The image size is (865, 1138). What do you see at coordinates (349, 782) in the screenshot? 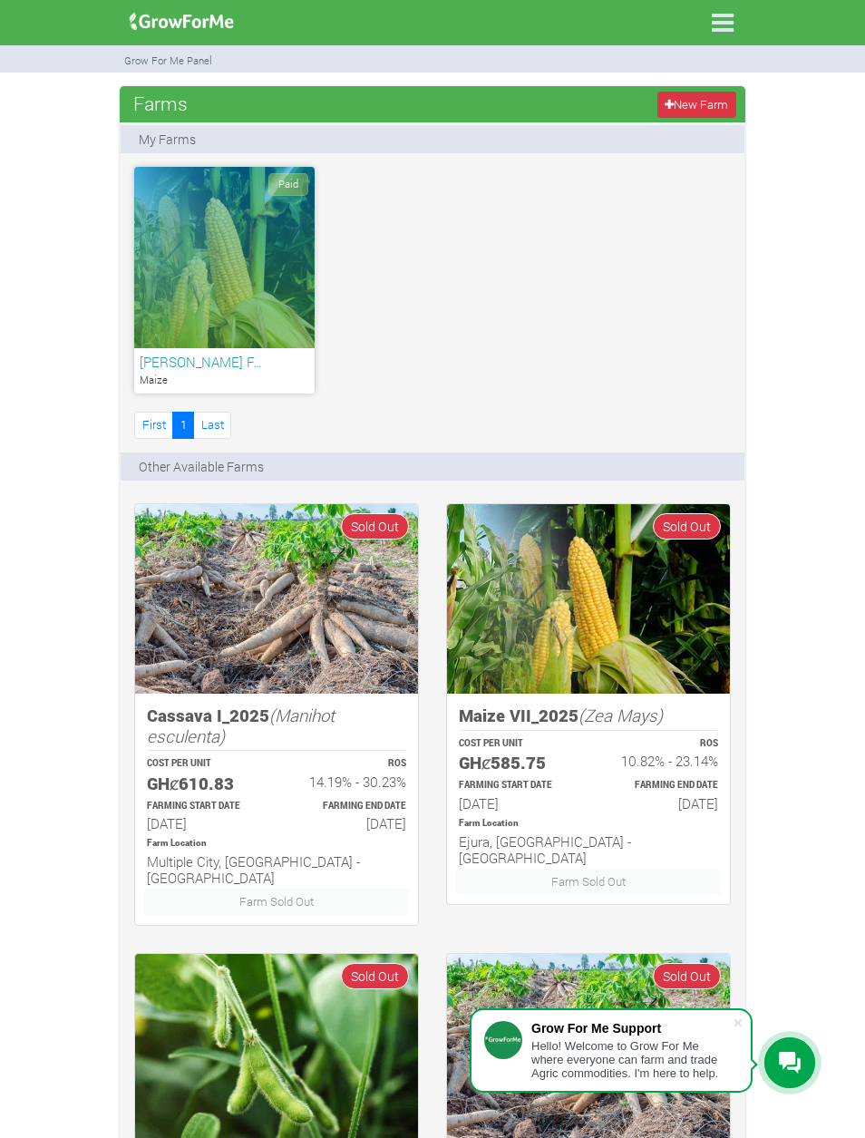
I see `h6: 14.19% - 30.23%` at bounding box center [349, 782].